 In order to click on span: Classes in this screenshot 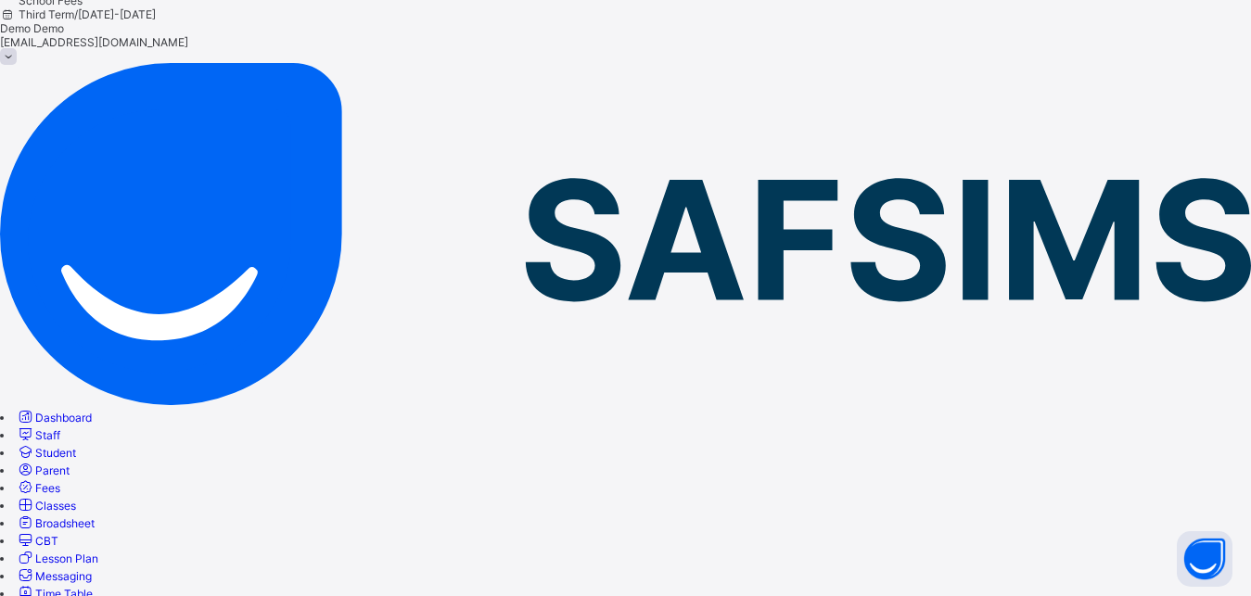, I will do `click(56, 505)`.